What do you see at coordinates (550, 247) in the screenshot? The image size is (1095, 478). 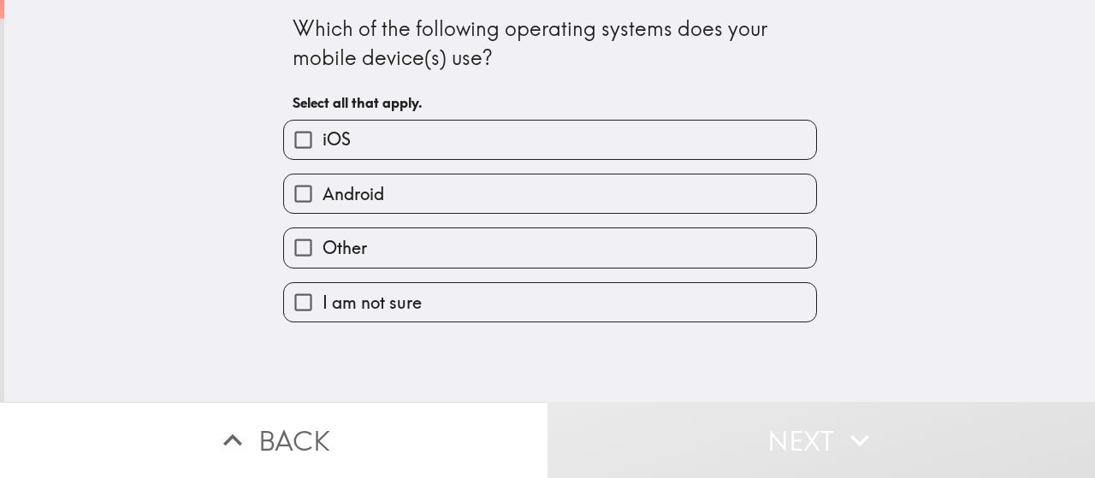 I see `button: Other` at bounding box center [550, 247].